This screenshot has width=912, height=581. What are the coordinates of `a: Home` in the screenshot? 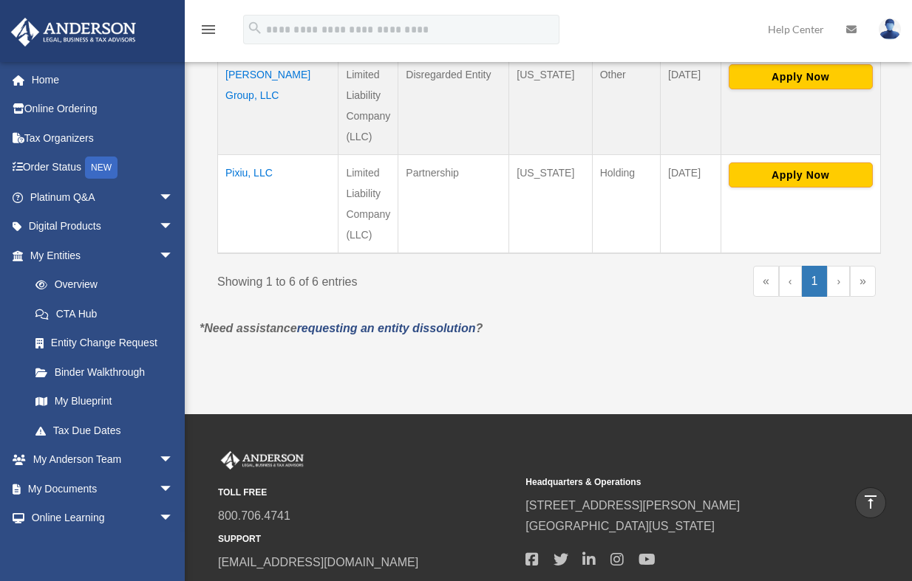 It's located at (103, 80).